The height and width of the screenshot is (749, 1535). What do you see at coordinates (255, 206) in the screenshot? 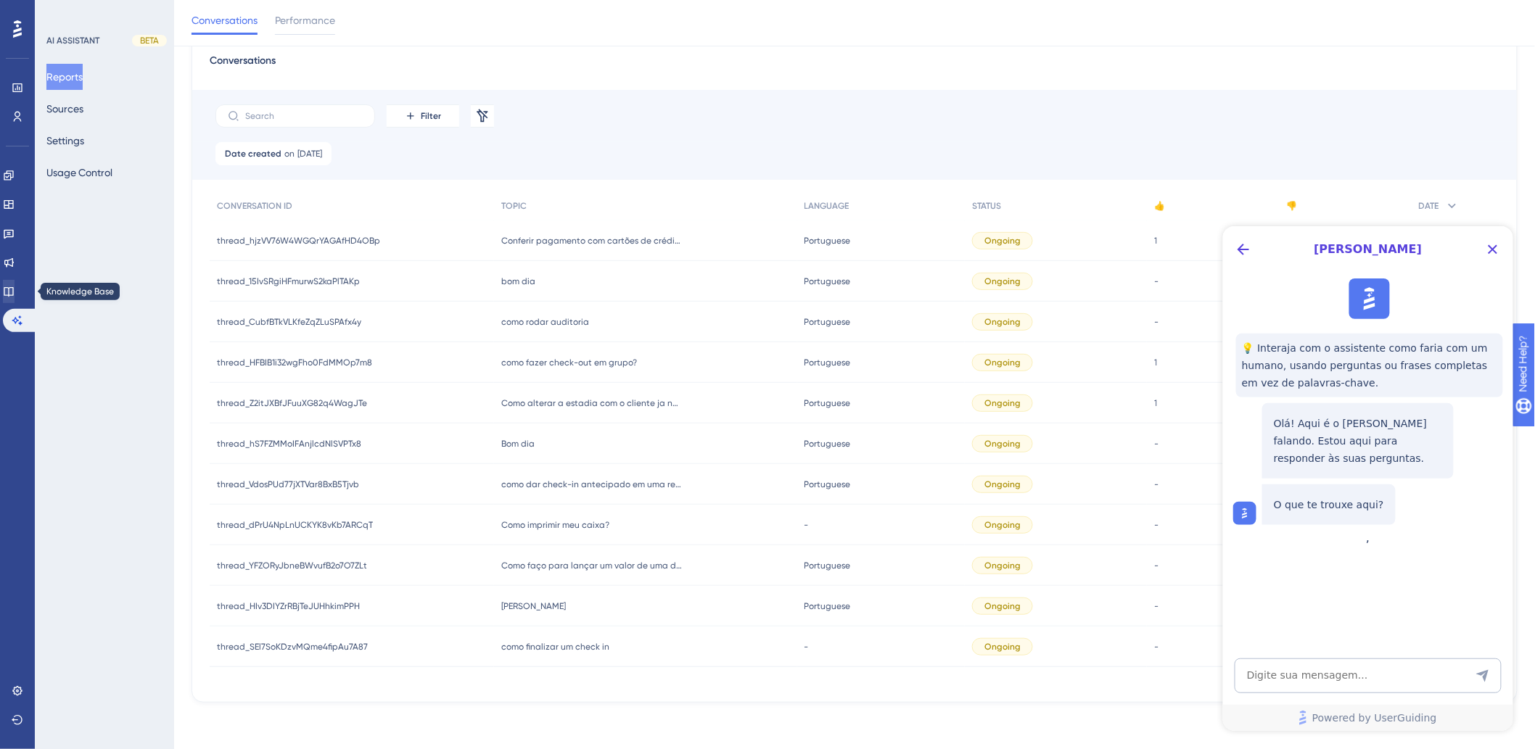
I see `span: CONVERSATION ID` at bounding box center [255, 206].